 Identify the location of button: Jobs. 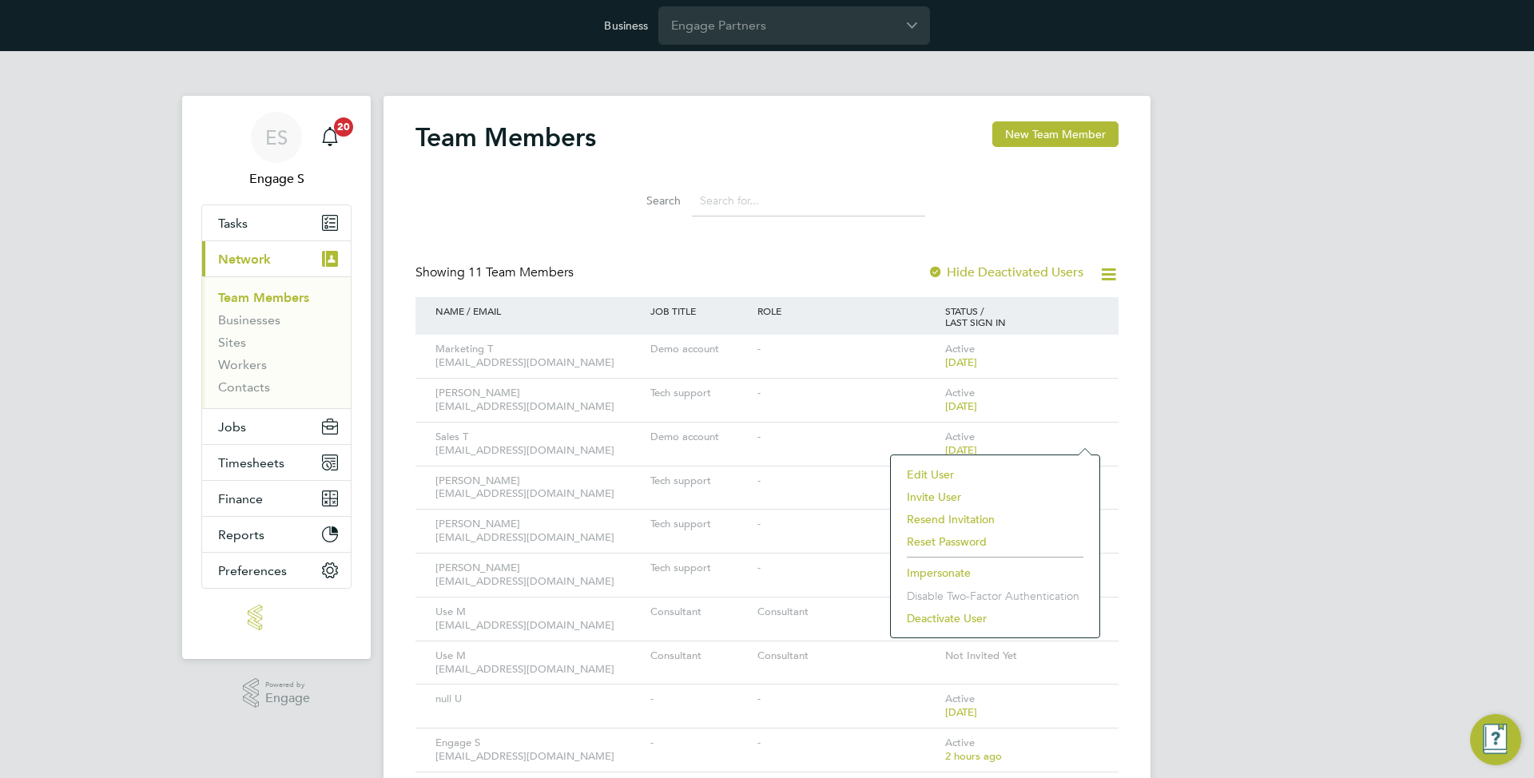
(276, 427).